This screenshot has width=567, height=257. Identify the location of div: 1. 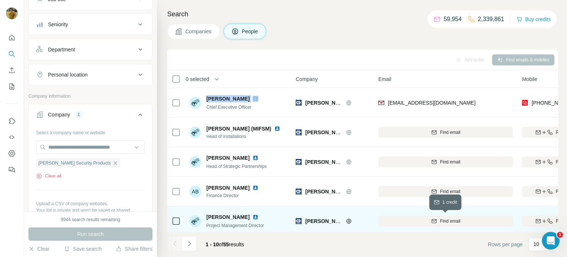
(79, 115).